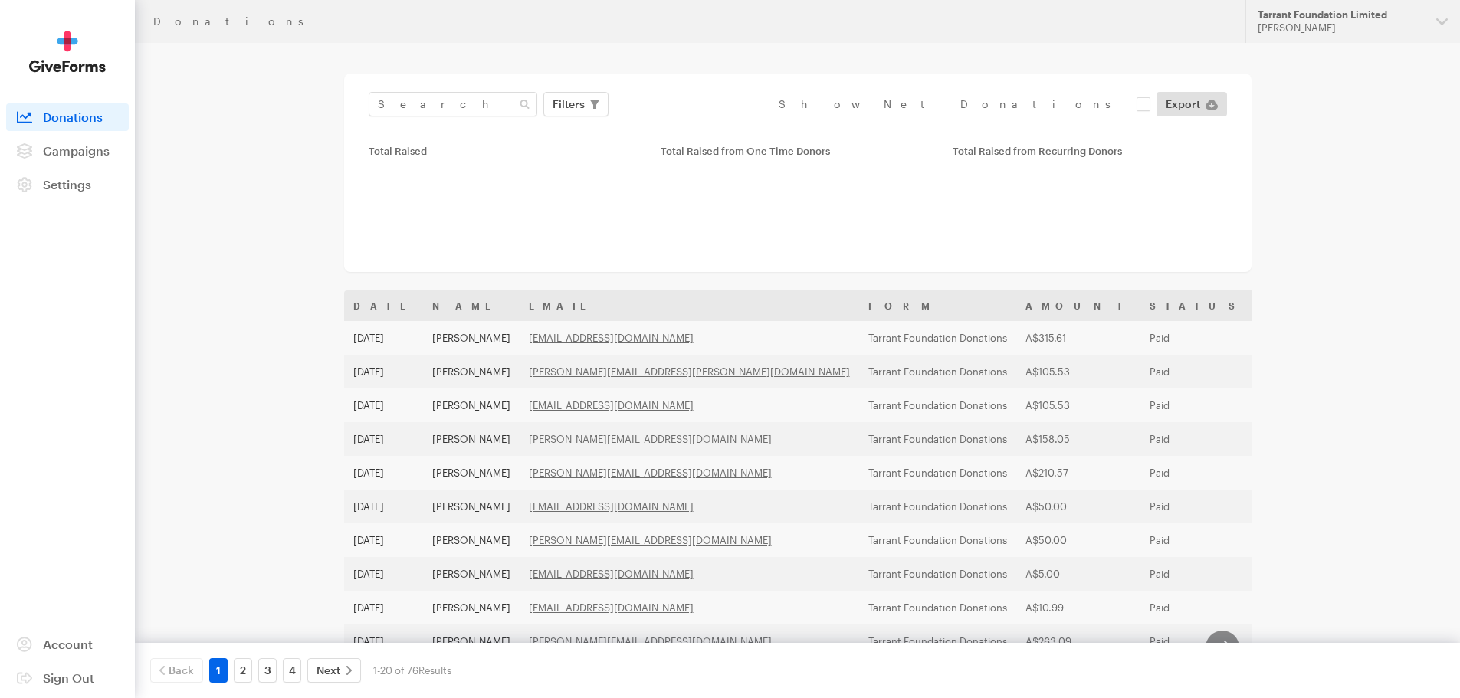 Image resolution: width=1460 pixels, height=698 pixels. What do you see at coordinates (76, 150) in the screenshot?
I see `span: Campaigns` at bounding box center [76, 150].